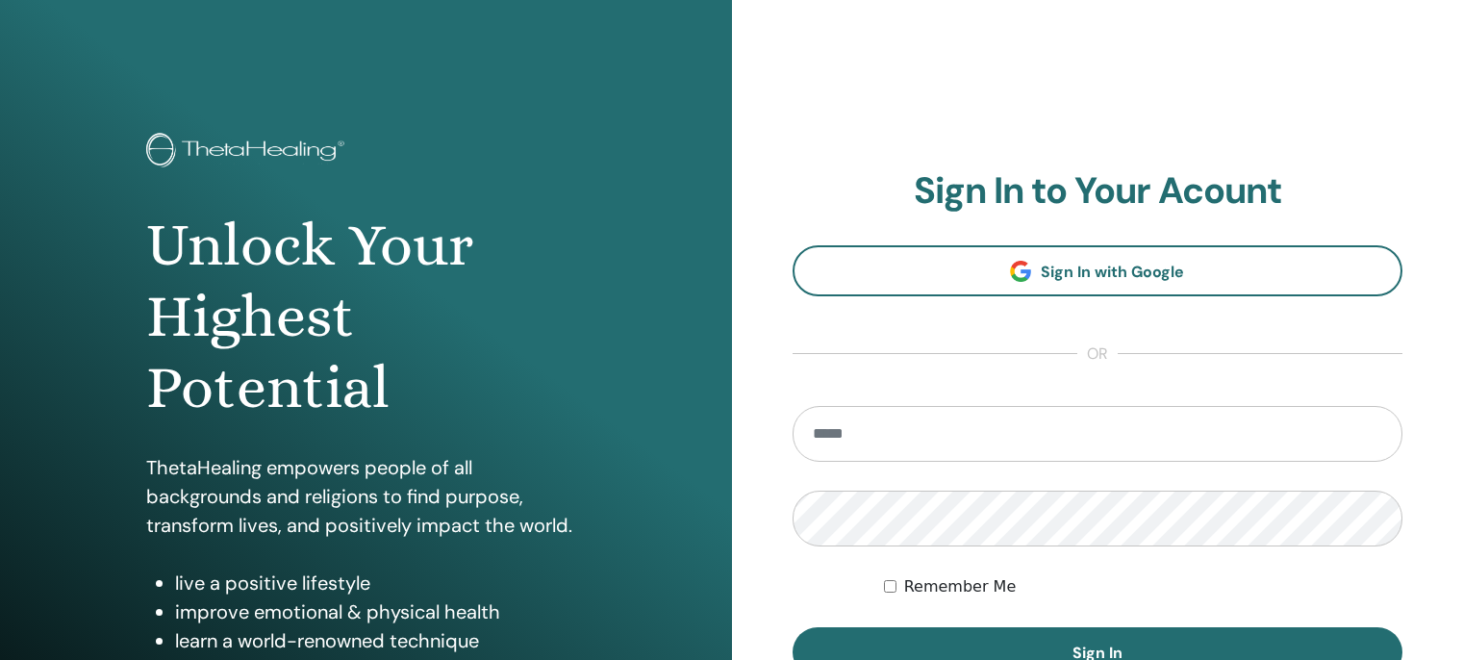 This screenshot has height=660, width=1463. What do you see at coordinates (380, 641) in the screenshot?
I see `li: learn a world-renowned technique` at bounding box center [380, 641].